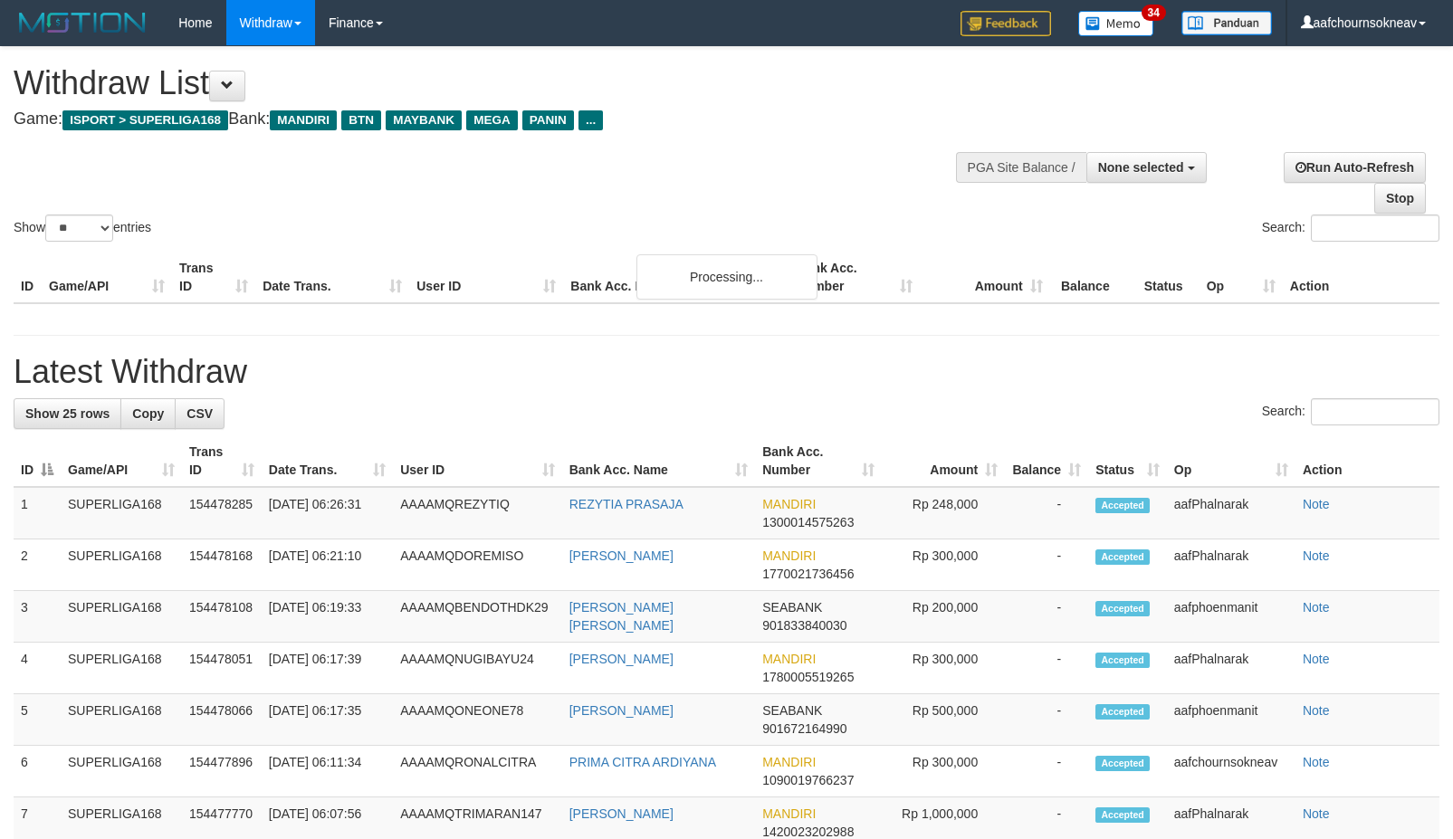 Image resolution: width=1453 pixels, height=839 pixels. I want to click on th: Status: activate to sort column ascending, so click(1127, 461).